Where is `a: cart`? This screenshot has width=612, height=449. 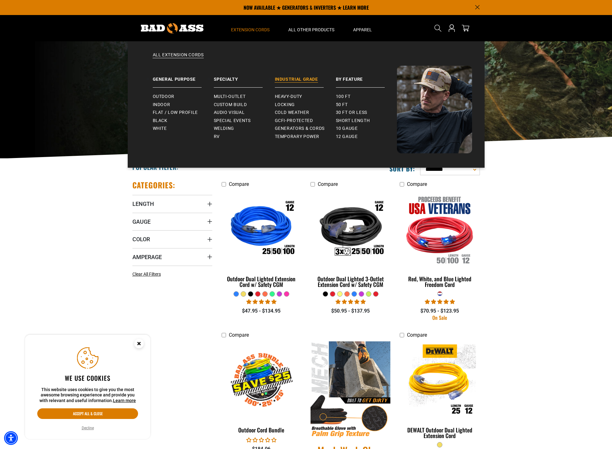
a: cart is located at coordinates (466, 28).